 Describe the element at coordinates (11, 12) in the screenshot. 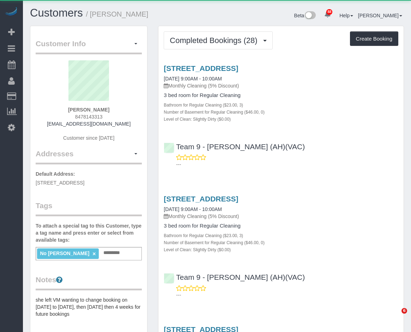

I see `img: Automaid Logo` at that location.